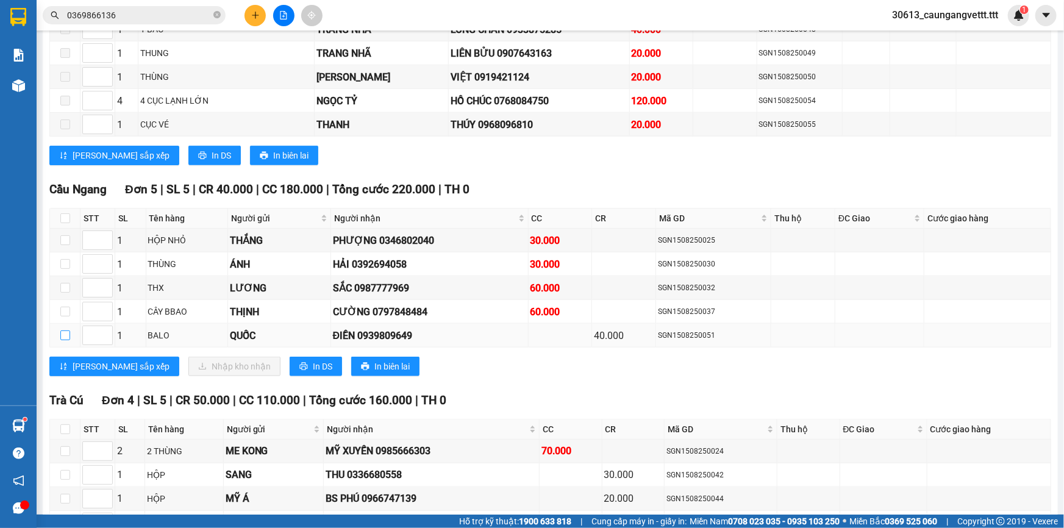 This screenshot has height=528, width=1064. What do you see at coordinates (178, 189) in the screenshot?
I see `span: SL 5` at bounding box center [178, 189].